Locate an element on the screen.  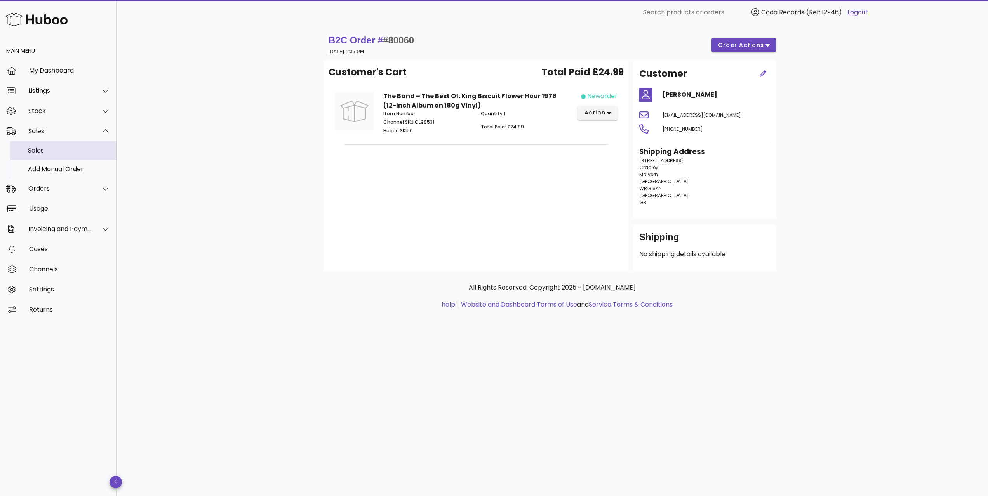
span: #80060 is located at coordinates (399, 40).